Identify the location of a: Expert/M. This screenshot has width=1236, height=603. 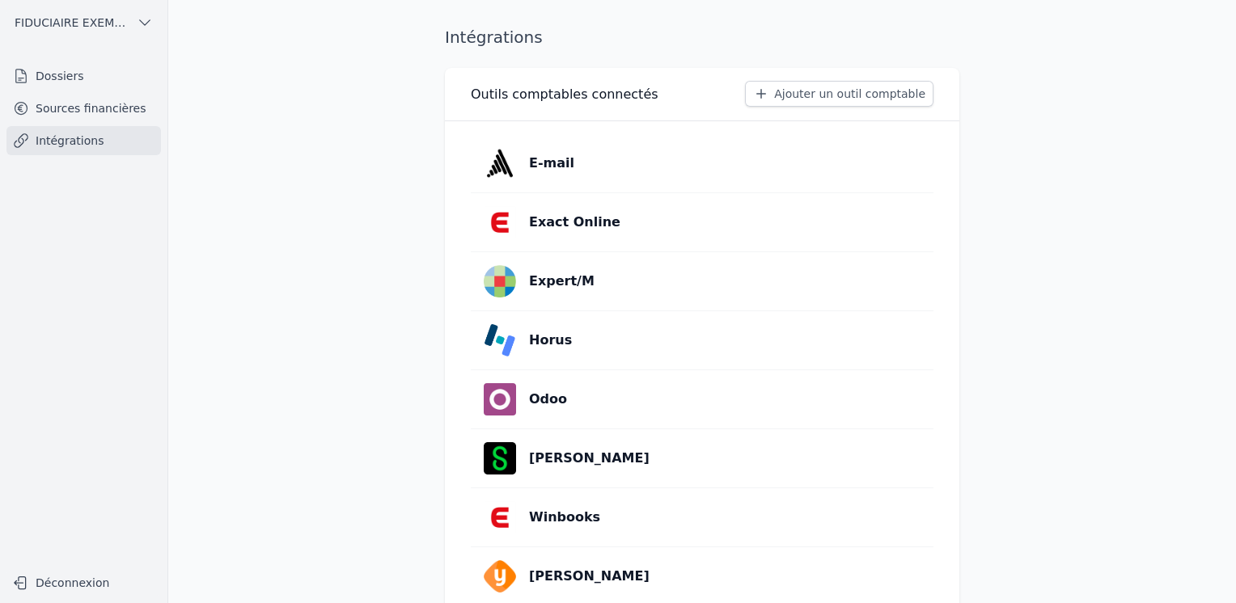
(702, 281).